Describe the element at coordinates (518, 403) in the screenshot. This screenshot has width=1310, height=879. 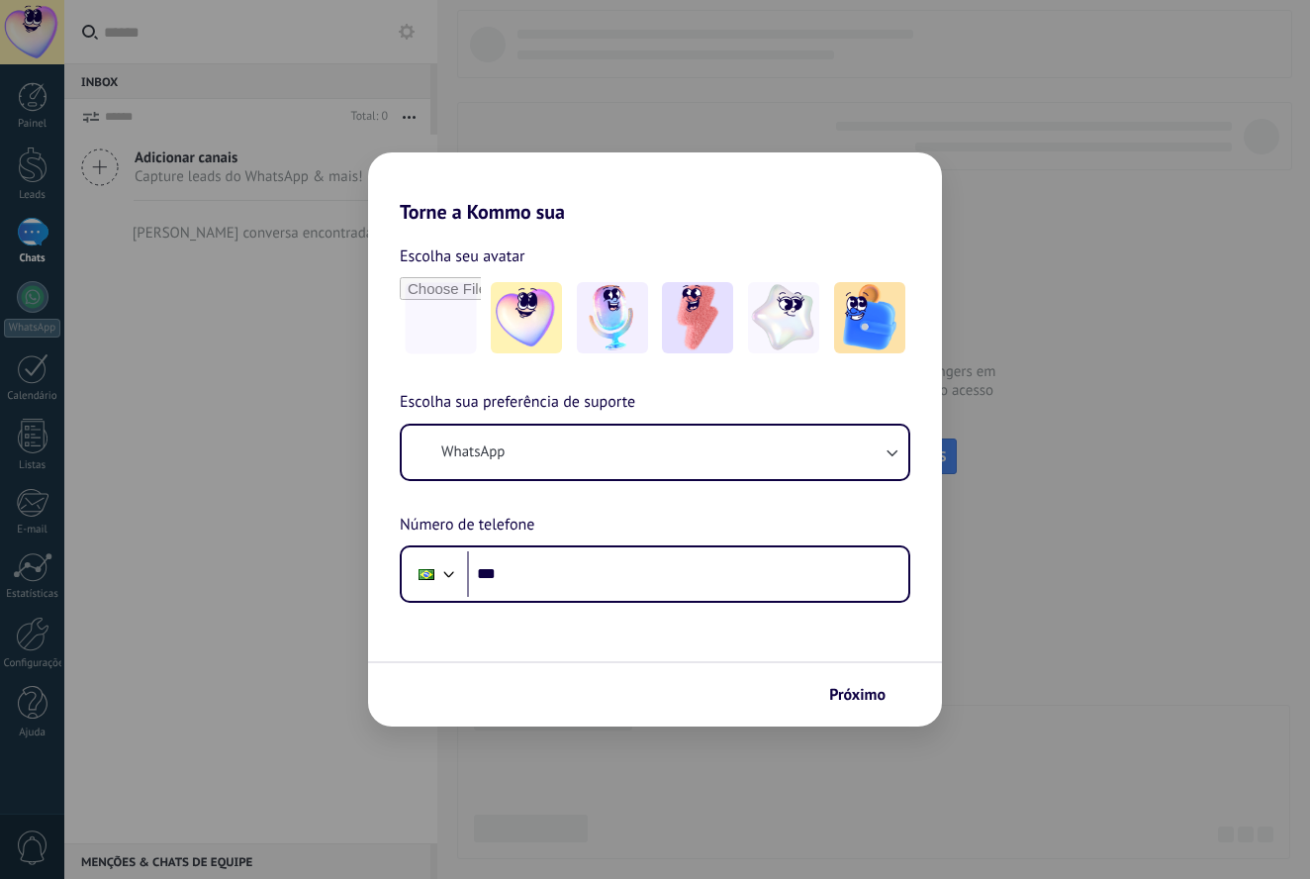
I see `span: Escolha sua preferência de suporte` at that location.